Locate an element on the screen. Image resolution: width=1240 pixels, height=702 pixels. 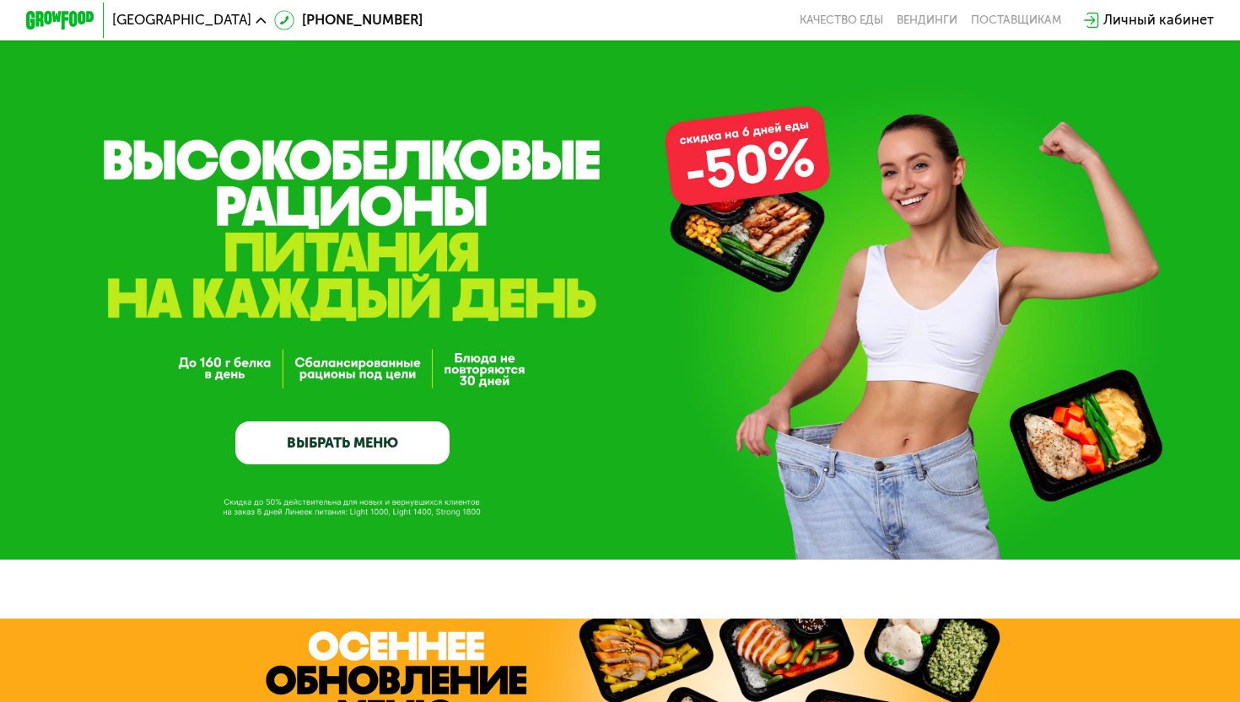
a: Вендинги is located at coordinates (927, 20).